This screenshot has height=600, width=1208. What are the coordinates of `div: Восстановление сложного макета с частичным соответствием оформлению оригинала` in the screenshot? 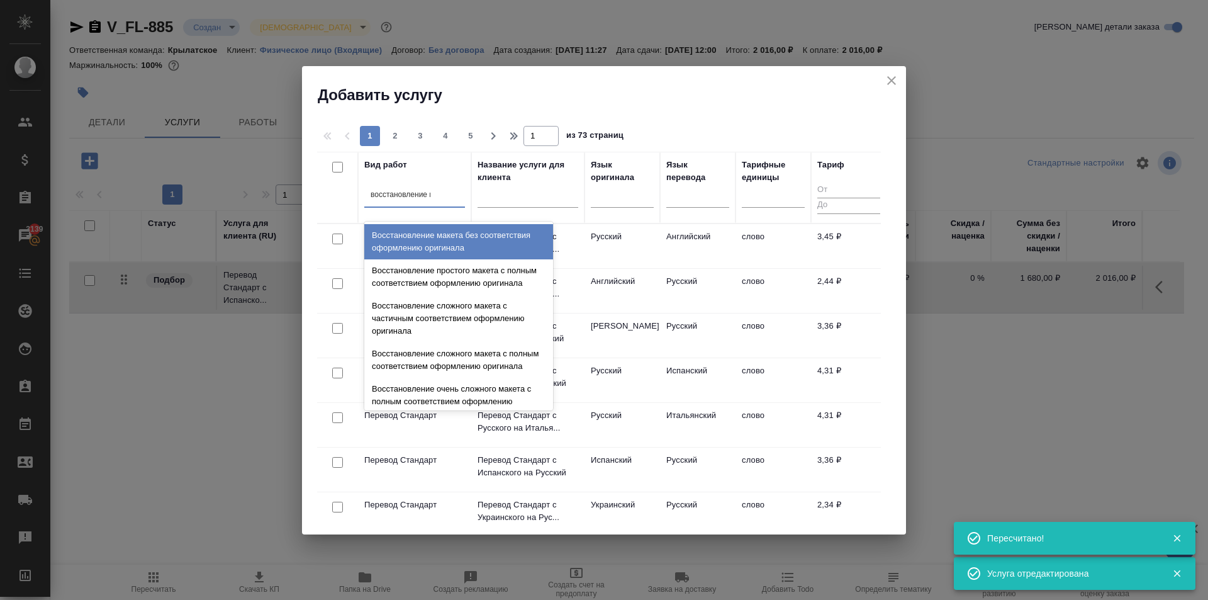 It's located at (459, 318).